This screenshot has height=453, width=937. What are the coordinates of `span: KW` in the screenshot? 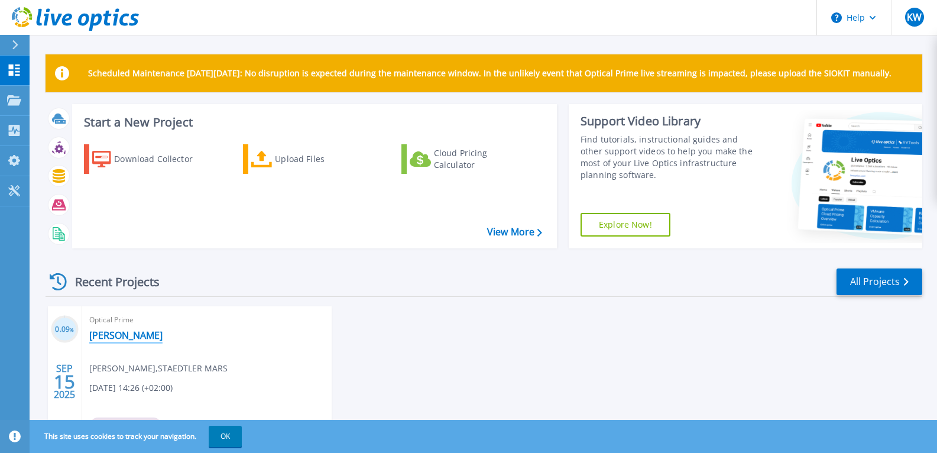 It's located at (914, 17).